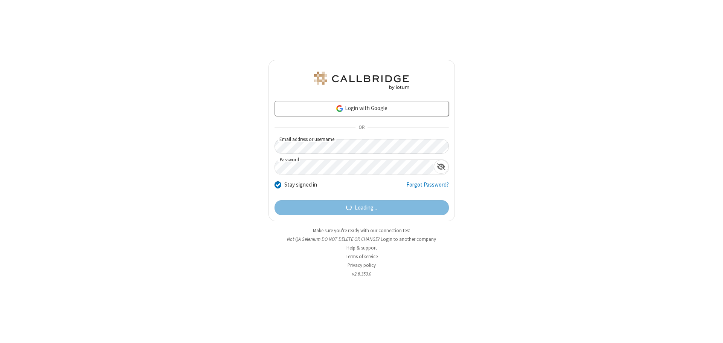 The width and height of the screenshot is (723, 343). Describe the element at coordinates (361, 273) in the screenshot. I see `li: v2.6.353.0` at that location.